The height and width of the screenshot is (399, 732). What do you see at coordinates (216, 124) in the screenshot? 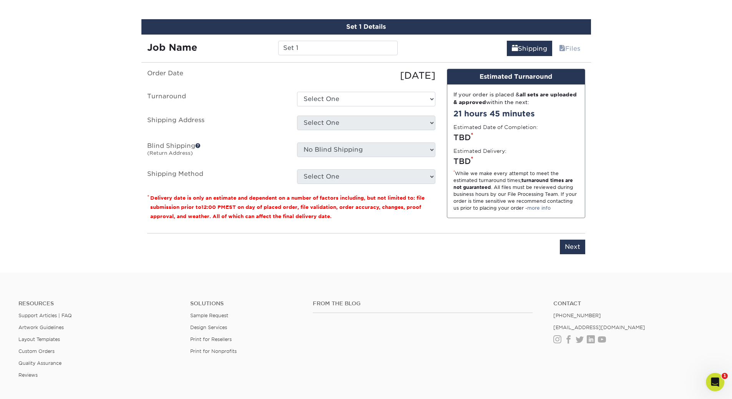
I see `label: Shipping Address` at bounding box center [216, 124].